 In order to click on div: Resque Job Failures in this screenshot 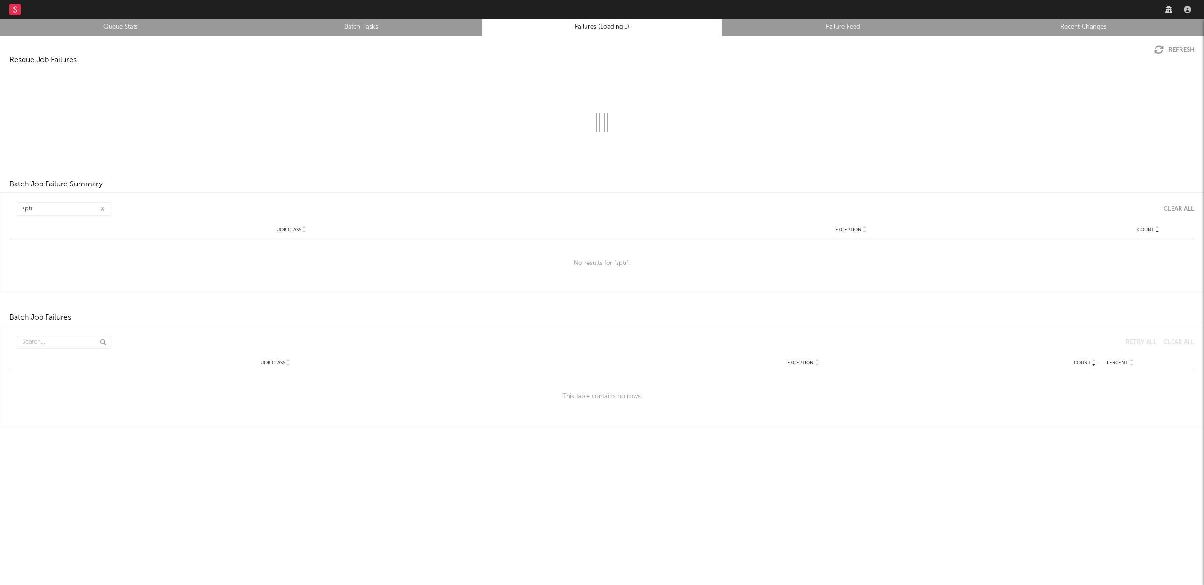, I will do `click(43, 60)`.